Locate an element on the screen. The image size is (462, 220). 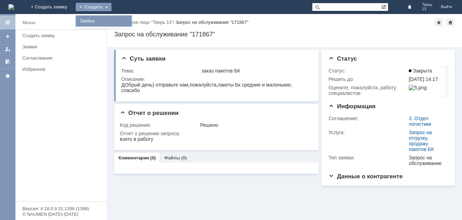
div: Решить до: is located at coordinates (368, 79).